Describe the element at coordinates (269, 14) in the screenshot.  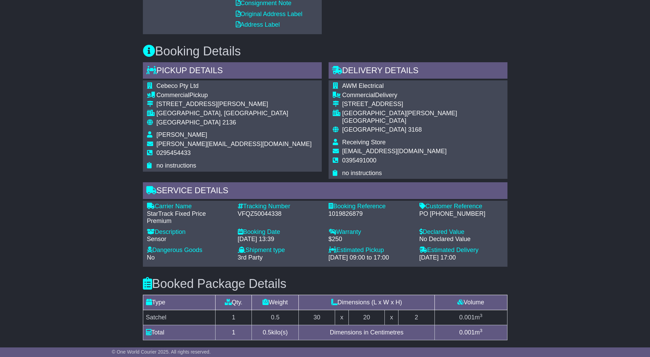
I see `a: Original Address Label` at that location.